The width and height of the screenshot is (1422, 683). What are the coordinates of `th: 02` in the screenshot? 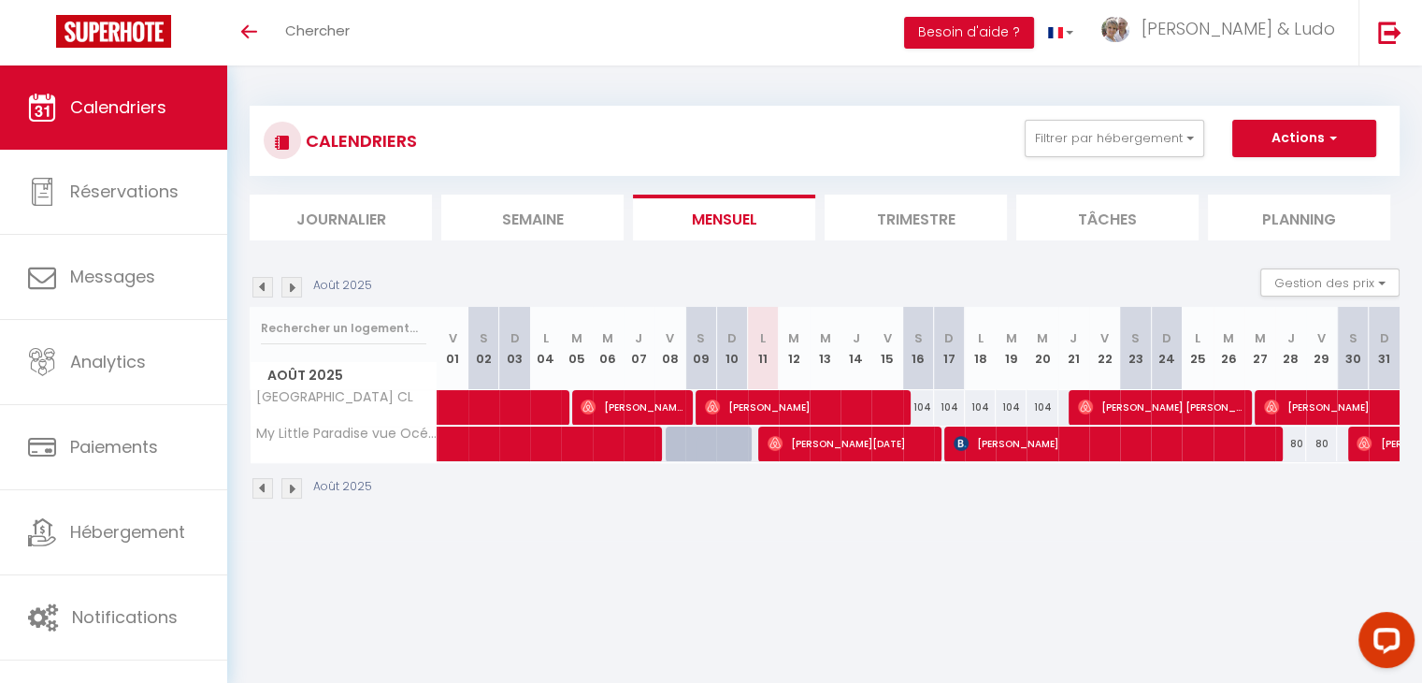 It's located at (483, 348).